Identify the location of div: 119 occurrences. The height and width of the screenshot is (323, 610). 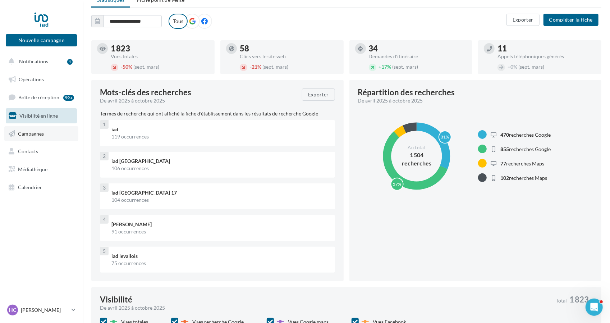
(220, 137).